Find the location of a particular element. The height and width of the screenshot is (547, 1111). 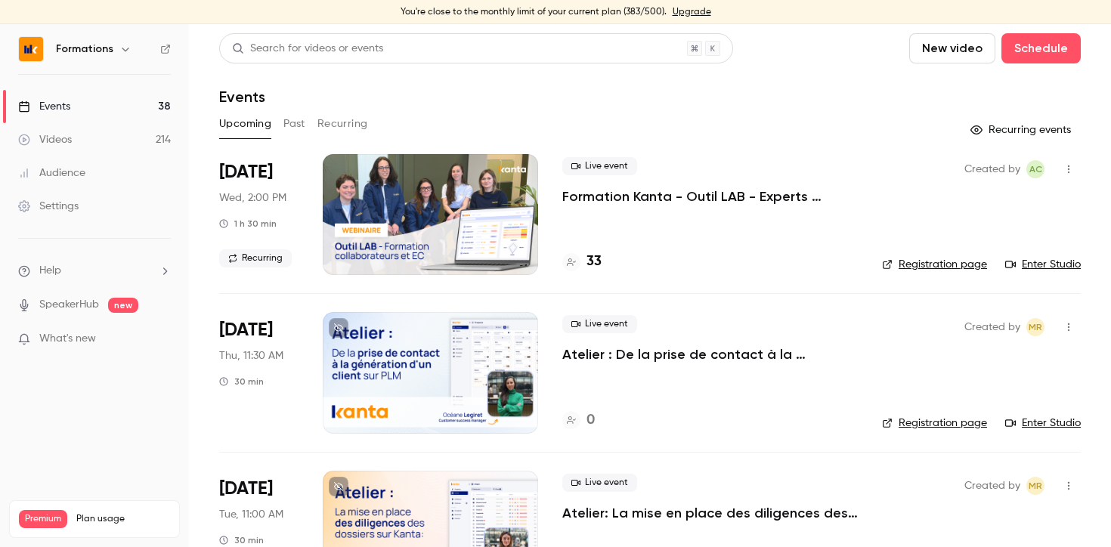

div: Oct 9 Thu, 11:30 AM (Europe/Paris) is located at coordinates (259, 373).